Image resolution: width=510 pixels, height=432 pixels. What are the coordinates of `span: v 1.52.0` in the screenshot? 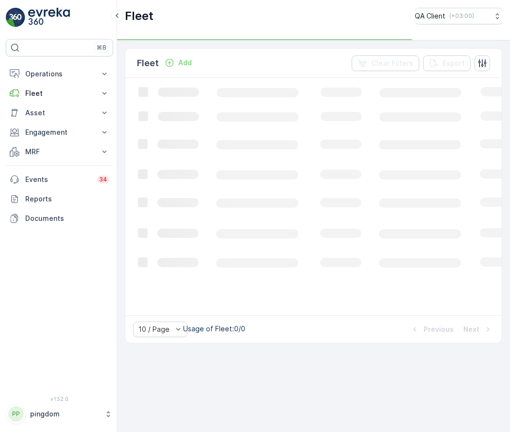 It's located at (59, 399).